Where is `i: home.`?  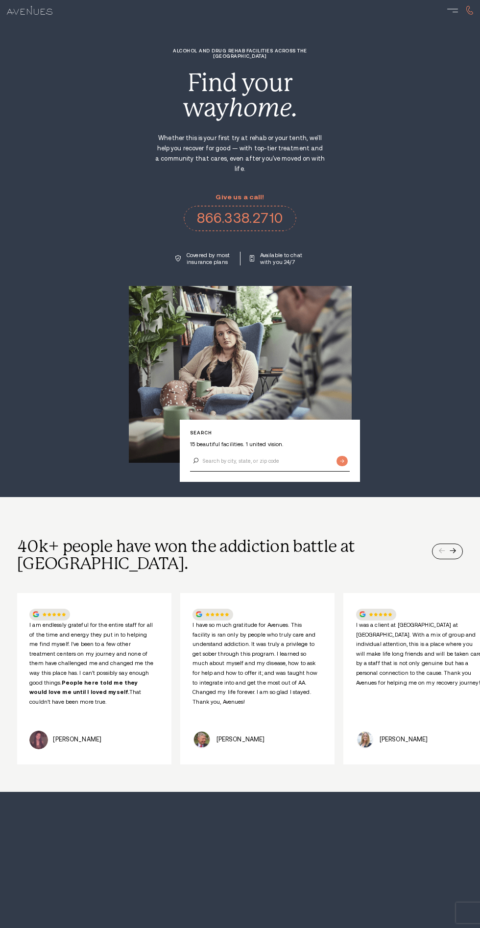 i: home. is located at coordinates (263, 108).